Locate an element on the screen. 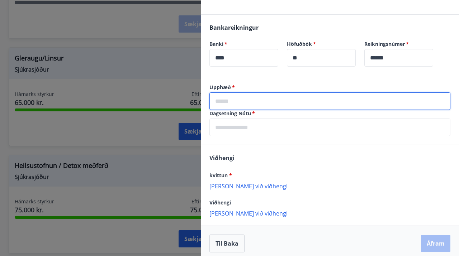 This screenshot has width=459, height=256. label: Upphæð is located at coordinates (330, 88).